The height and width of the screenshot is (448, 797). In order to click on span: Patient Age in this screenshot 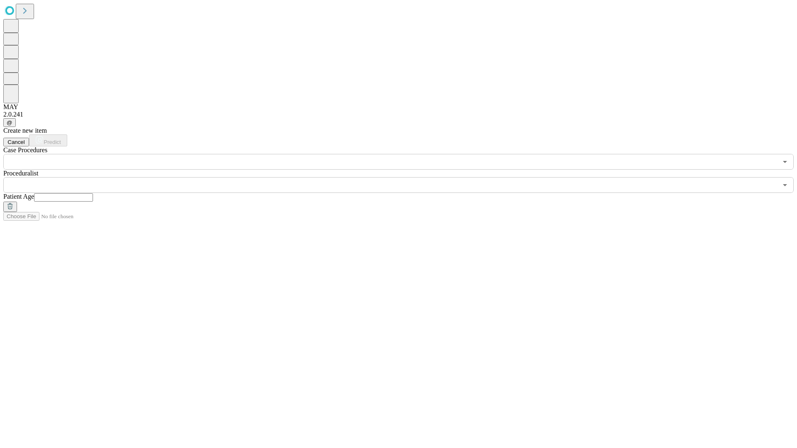, I will do `click(19, 196)`.